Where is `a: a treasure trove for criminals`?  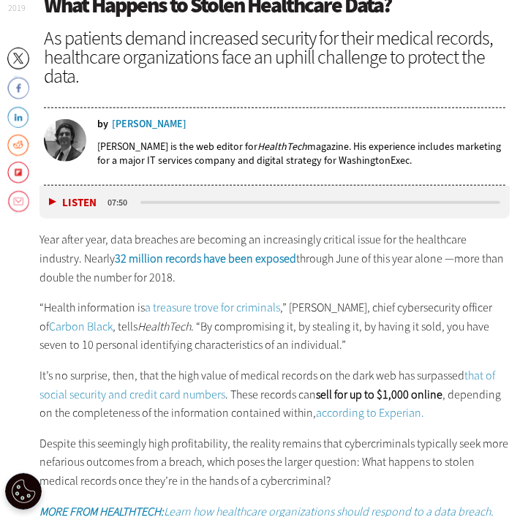
a: a treasure trove for criminals is located at coordinates (212, 307).